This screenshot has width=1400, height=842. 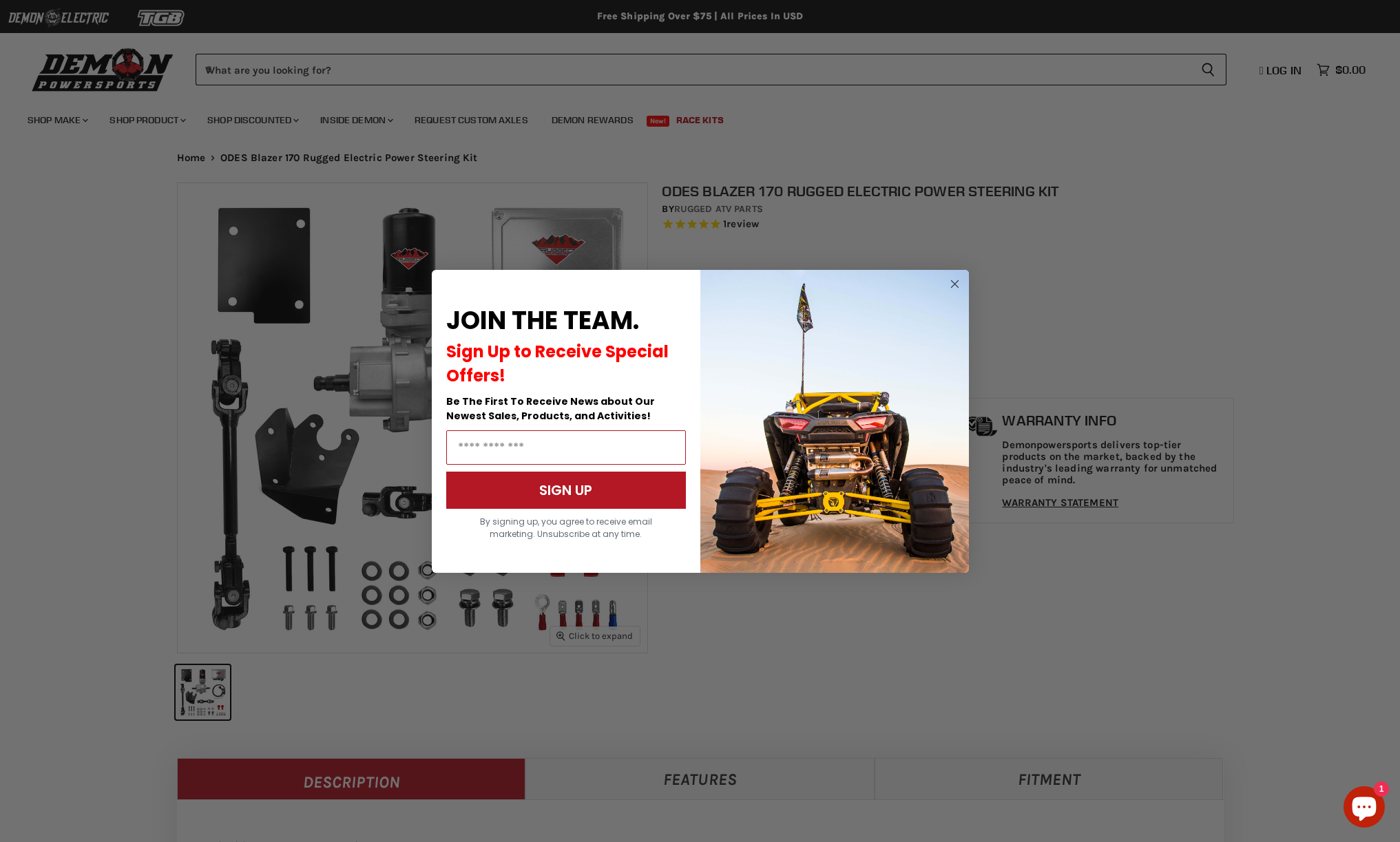 What do you see at coordinates (566, 447) in the screenshot?
I see `input: Email Address` at bounding box center [566, 447].